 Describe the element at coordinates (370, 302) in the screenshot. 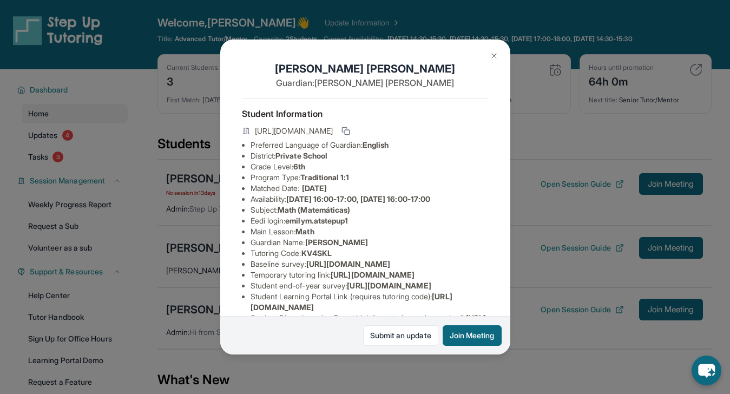

I see `li: Student Learning Portal Link (requires tutoring code) :` at that location.